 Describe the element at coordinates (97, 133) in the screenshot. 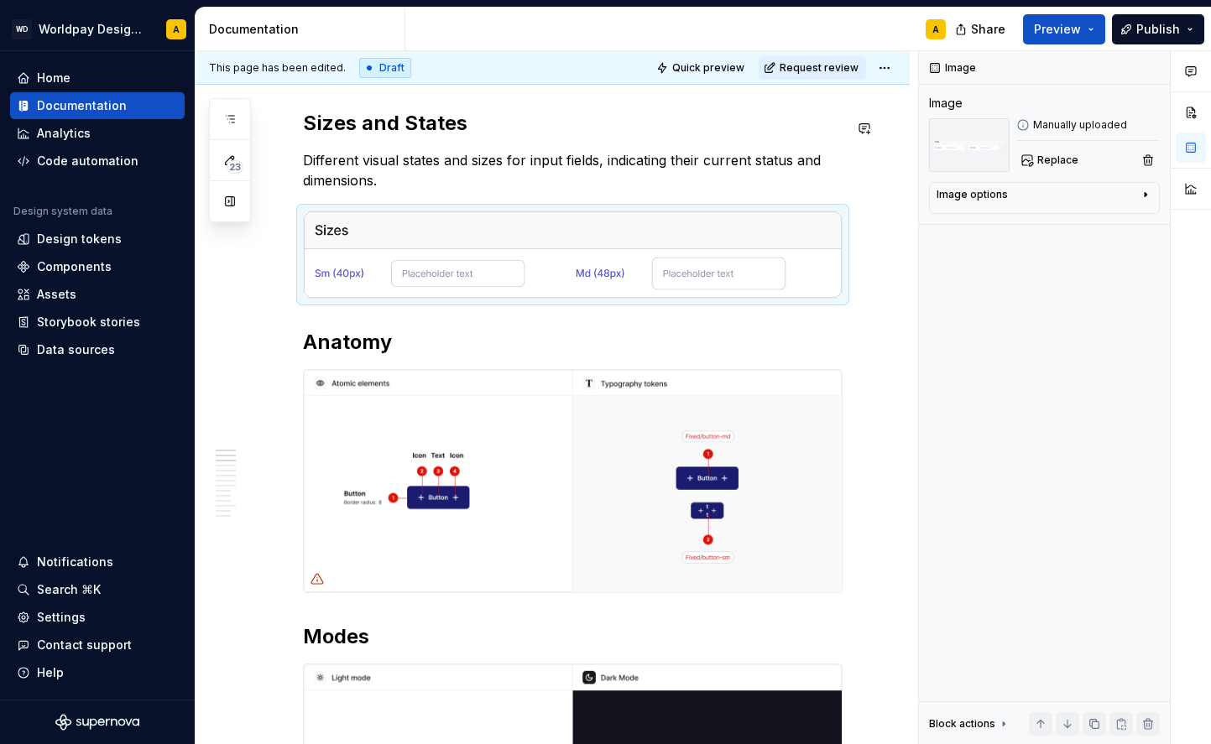

I see `a: Analytics` at that location.